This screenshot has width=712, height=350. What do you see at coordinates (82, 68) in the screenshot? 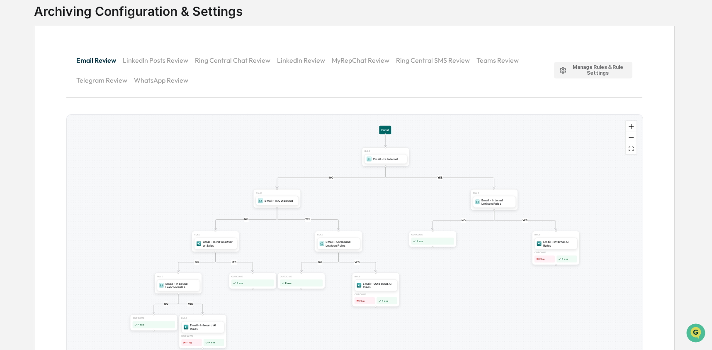
I see `div: Start new chat` at bounding box center [82, 68].